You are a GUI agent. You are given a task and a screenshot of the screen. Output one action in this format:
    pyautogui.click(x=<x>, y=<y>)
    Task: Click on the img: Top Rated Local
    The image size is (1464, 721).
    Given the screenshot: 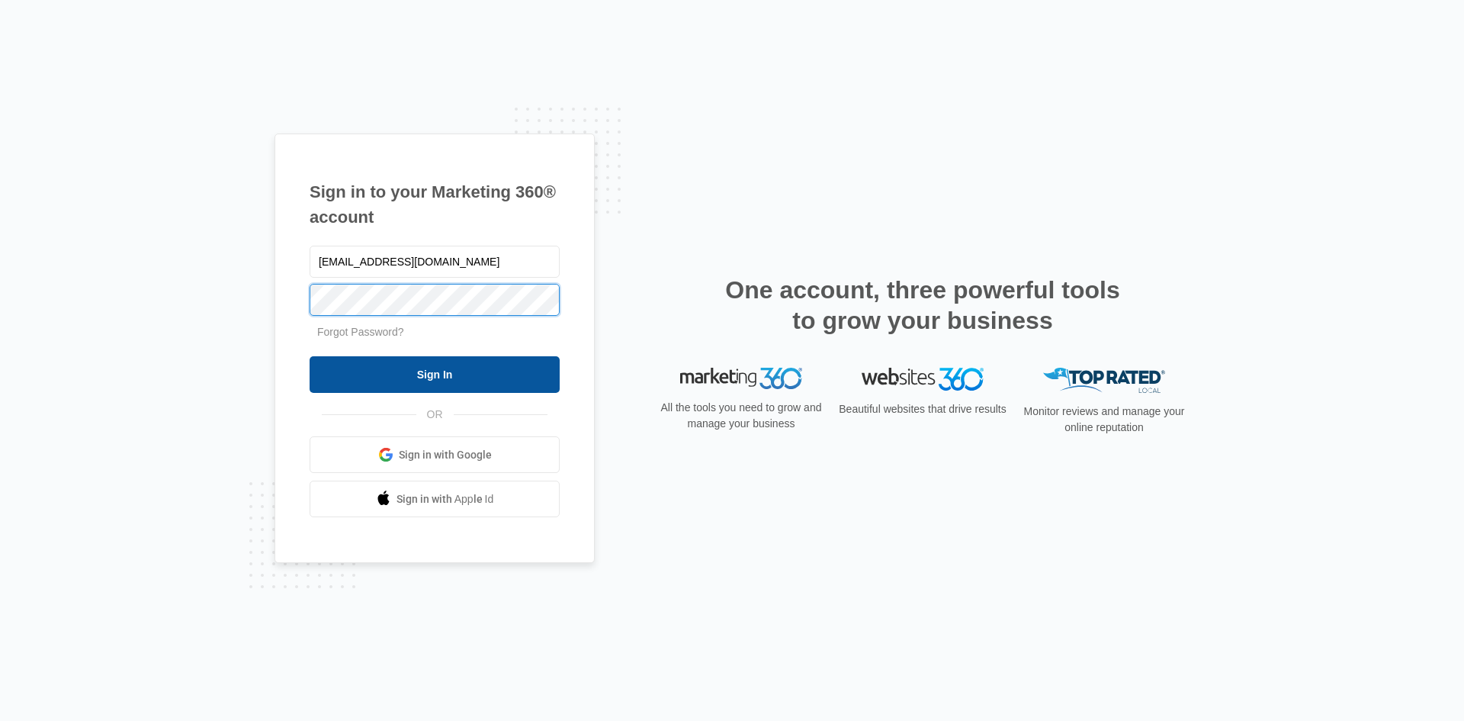 What is the action you would take?
    pyautogui.click(x=1104, y=380)
    